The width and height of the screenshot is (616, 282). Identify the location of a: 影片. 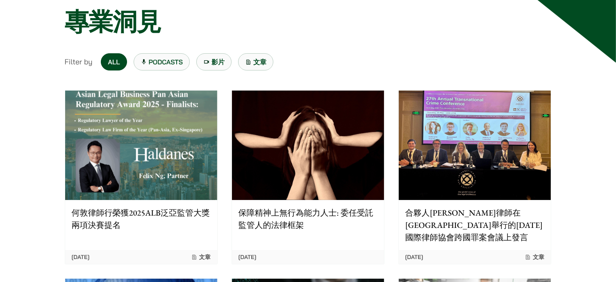
(214, 62).